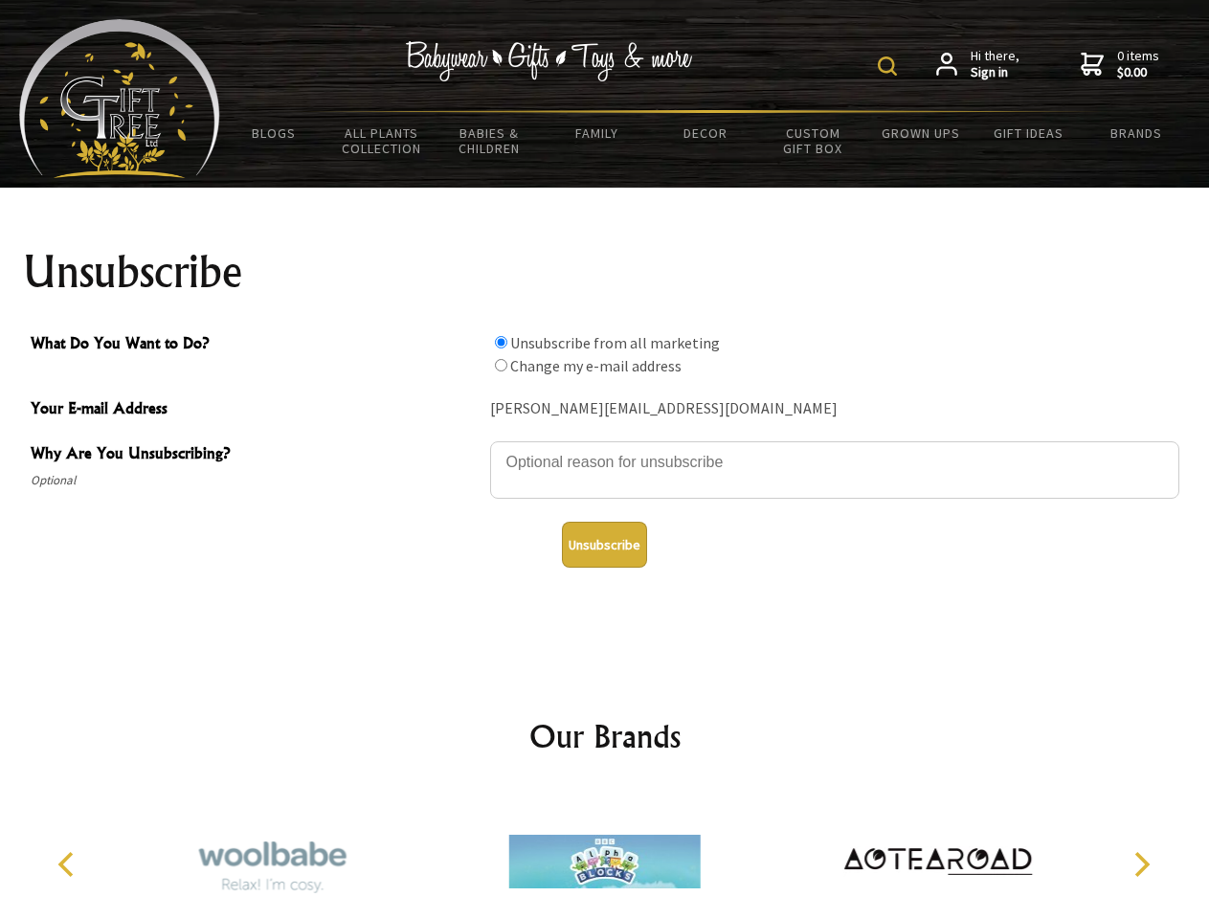  Describe the element at coordinates (597, 133) in the screenshot. I see `a: Family` at that location.